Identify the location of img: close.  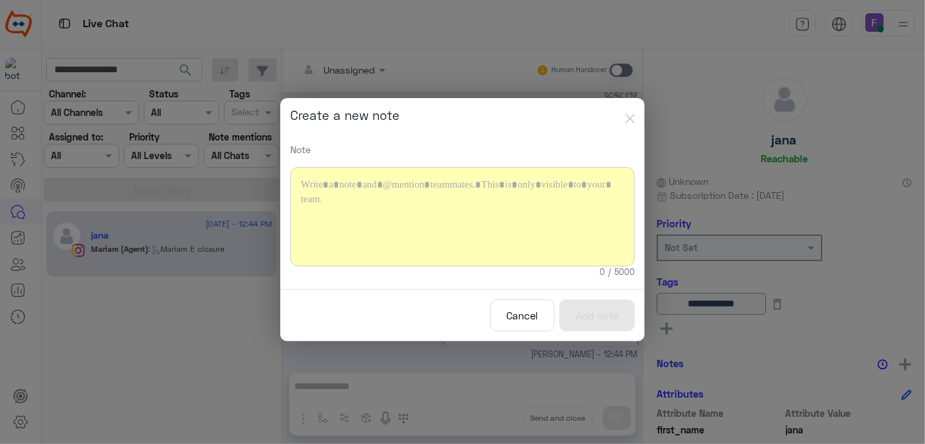
(630, 119).